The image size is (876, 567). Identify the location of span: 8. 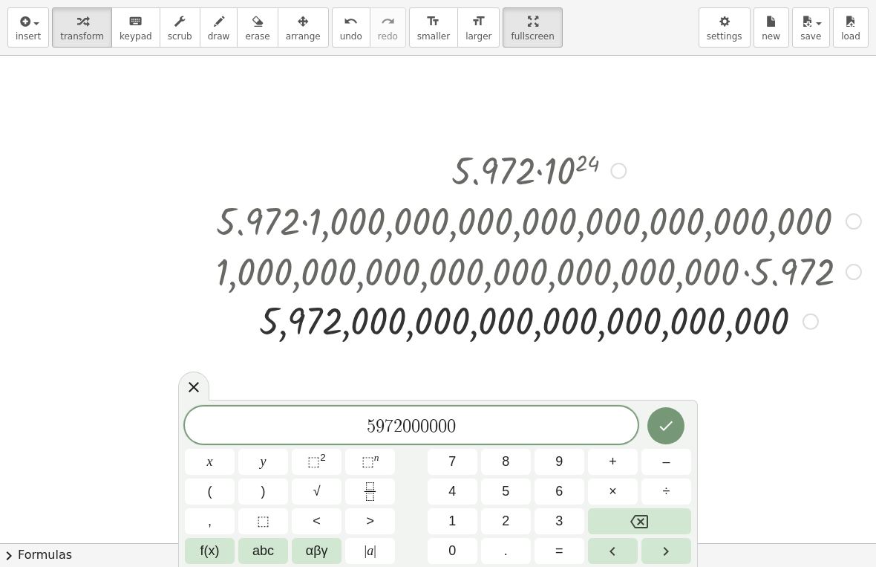
(506, 461).